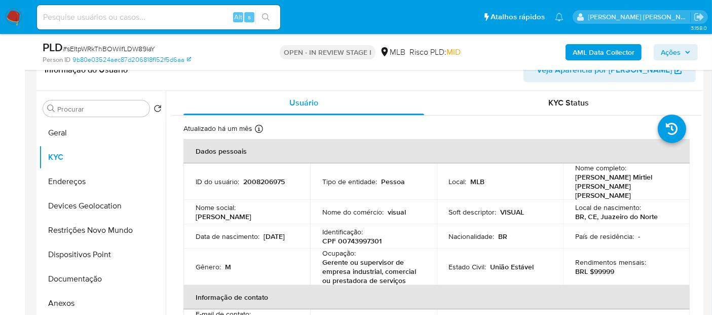  I want to click on p: MLB, so click(478, 181).